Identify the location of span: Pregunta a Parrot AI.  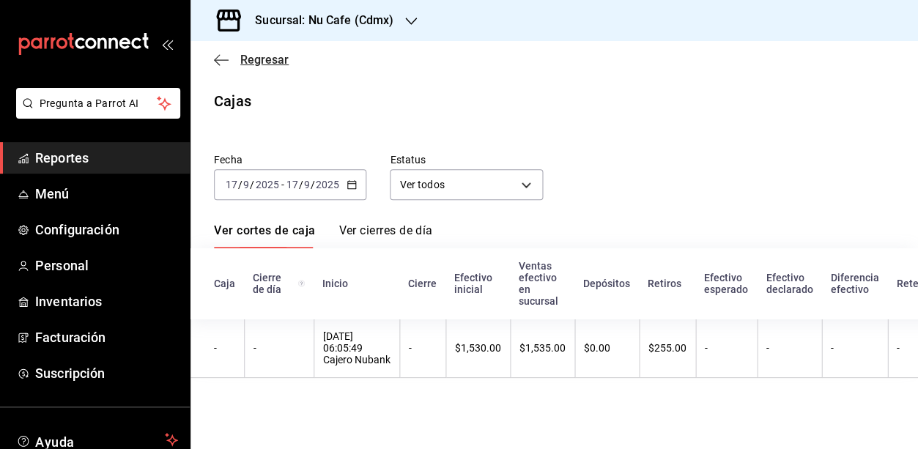
(98, 103).